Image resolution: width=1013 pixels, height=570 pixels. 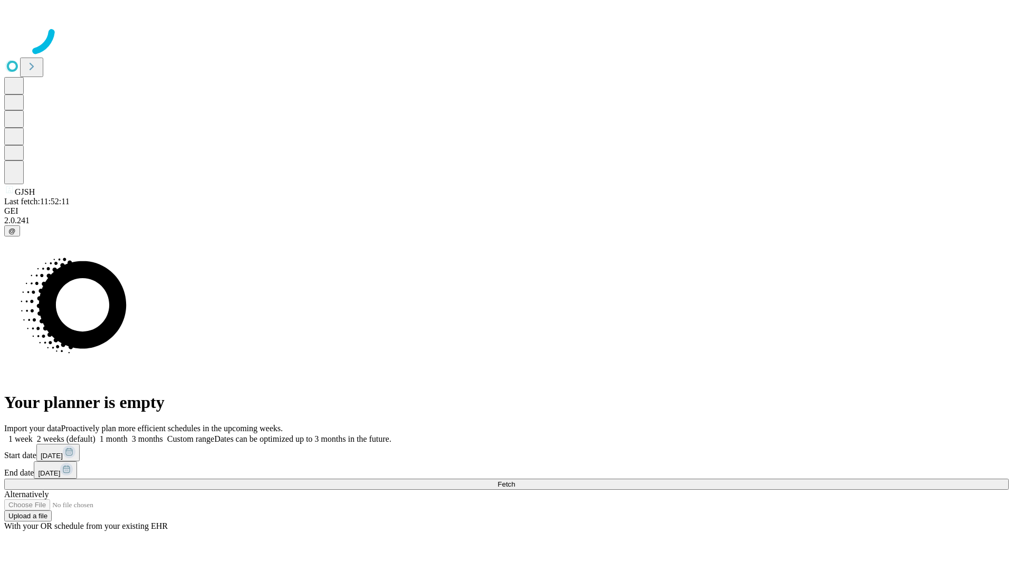 I want to click on span: 1 week, so click(x=21, y=438).